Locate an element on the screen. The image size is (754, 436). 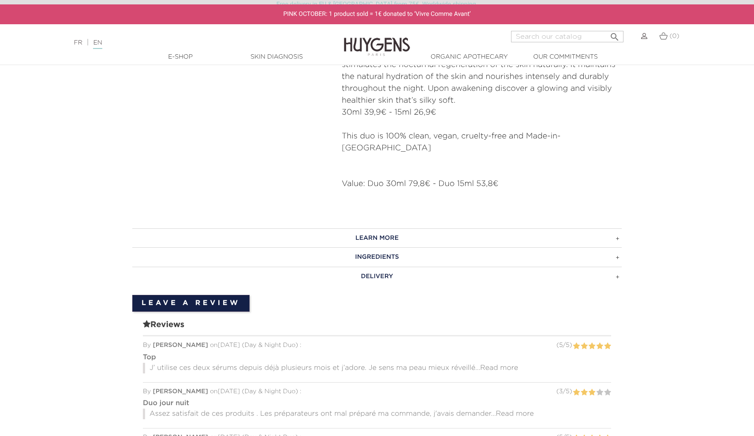
strong: Duo jour nuit is located at coordinates (166, 403).